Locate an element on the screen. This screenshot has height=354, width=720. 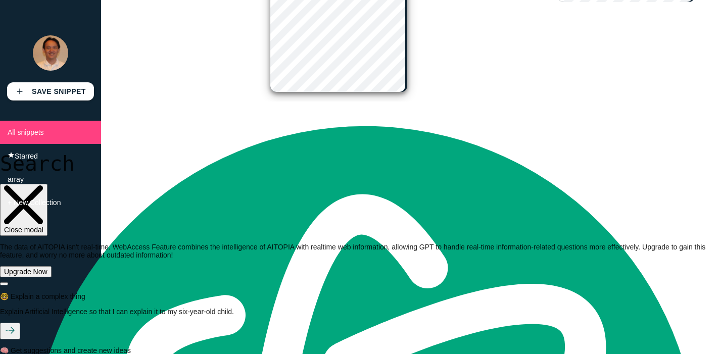
i: add is located at coordinates (20, 91).